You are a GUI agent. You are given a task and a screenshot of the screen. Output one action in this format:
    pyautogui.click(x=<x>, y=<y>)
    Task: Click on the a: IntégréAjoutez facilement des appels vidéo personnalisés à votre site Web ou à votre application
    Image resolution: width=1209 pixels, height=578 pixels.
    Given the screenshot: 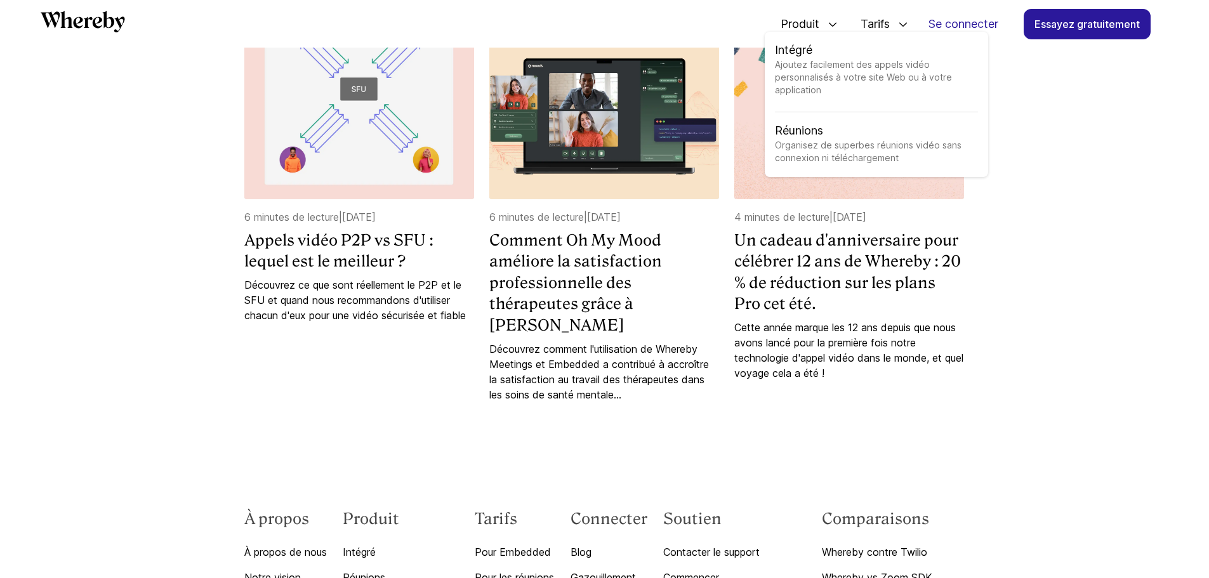 What is the action you would take?
    pyautogui.click(x=877, y=77)
    